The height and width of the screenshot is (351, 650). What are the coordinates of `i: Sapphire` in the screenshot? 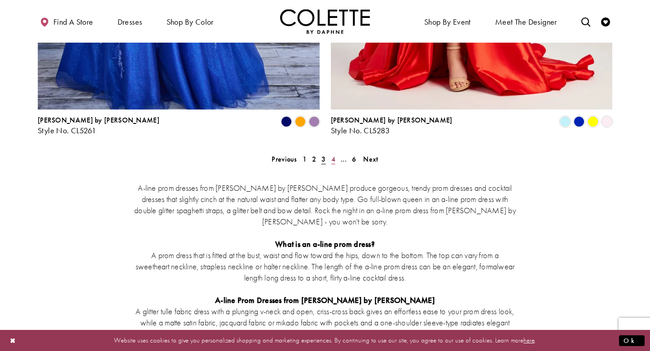 It's located at (287, 122).